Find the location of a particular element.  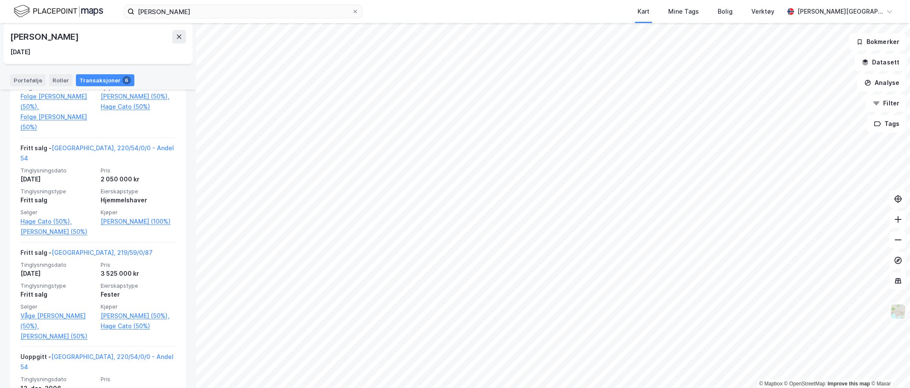

div: Verktøy is located at coordinates (763, 12).